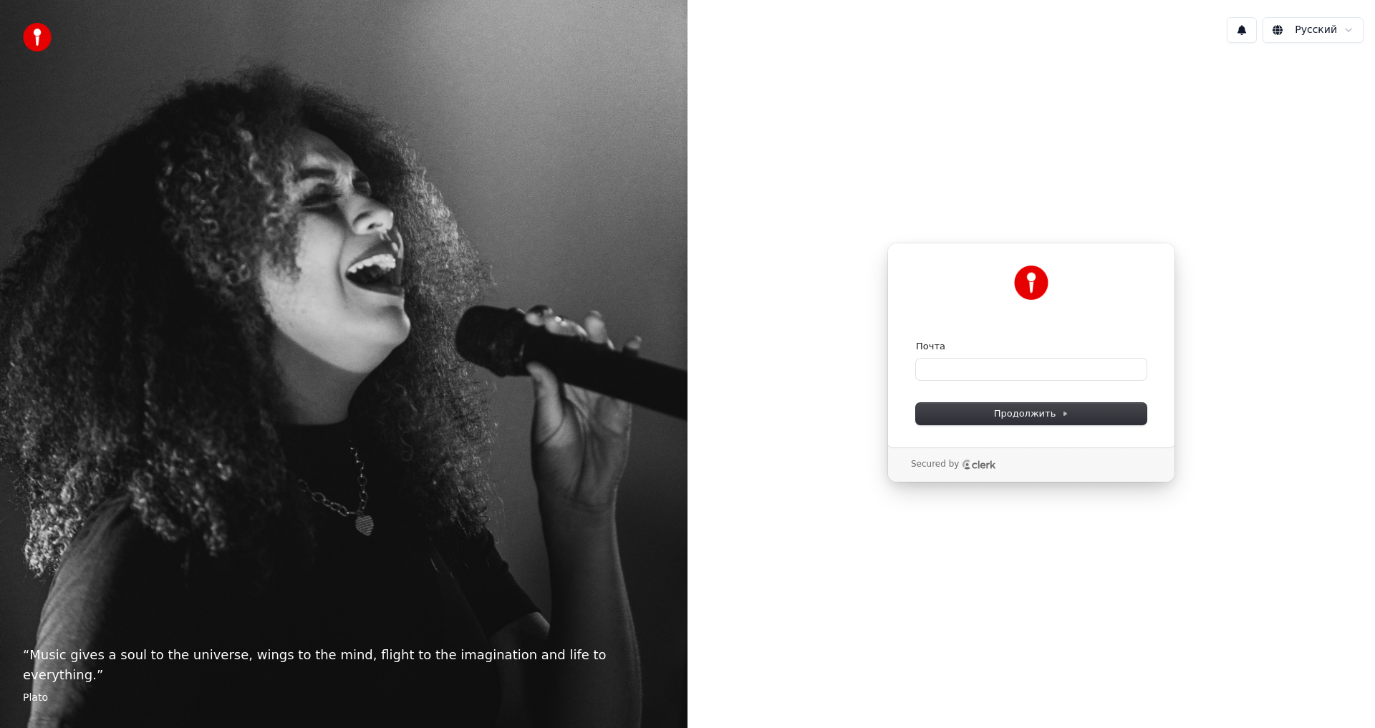 The height and width of the screenshot is (728, 1375). Describe the element at coordinates (935, 465) in the screenshot. I see `p: Secured by` at that location.